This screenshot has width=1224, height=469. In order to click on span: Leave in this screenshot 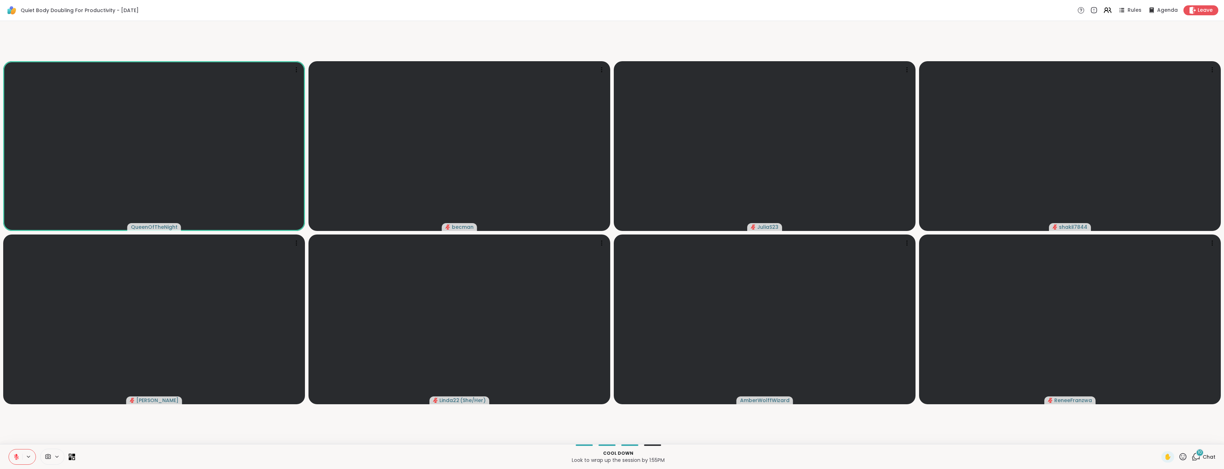, I will do `click(1205, 10)`.